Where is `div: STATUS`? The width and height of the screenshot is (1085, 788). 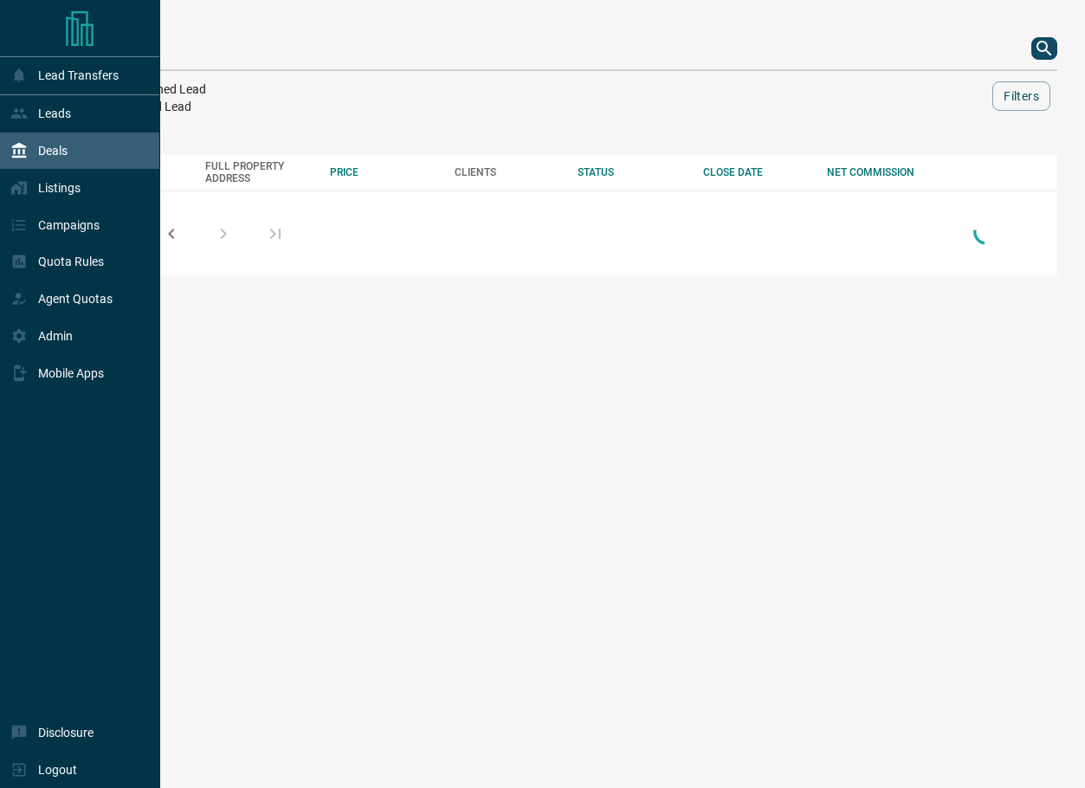 div: STATUS is located at coordinates (632, 172).